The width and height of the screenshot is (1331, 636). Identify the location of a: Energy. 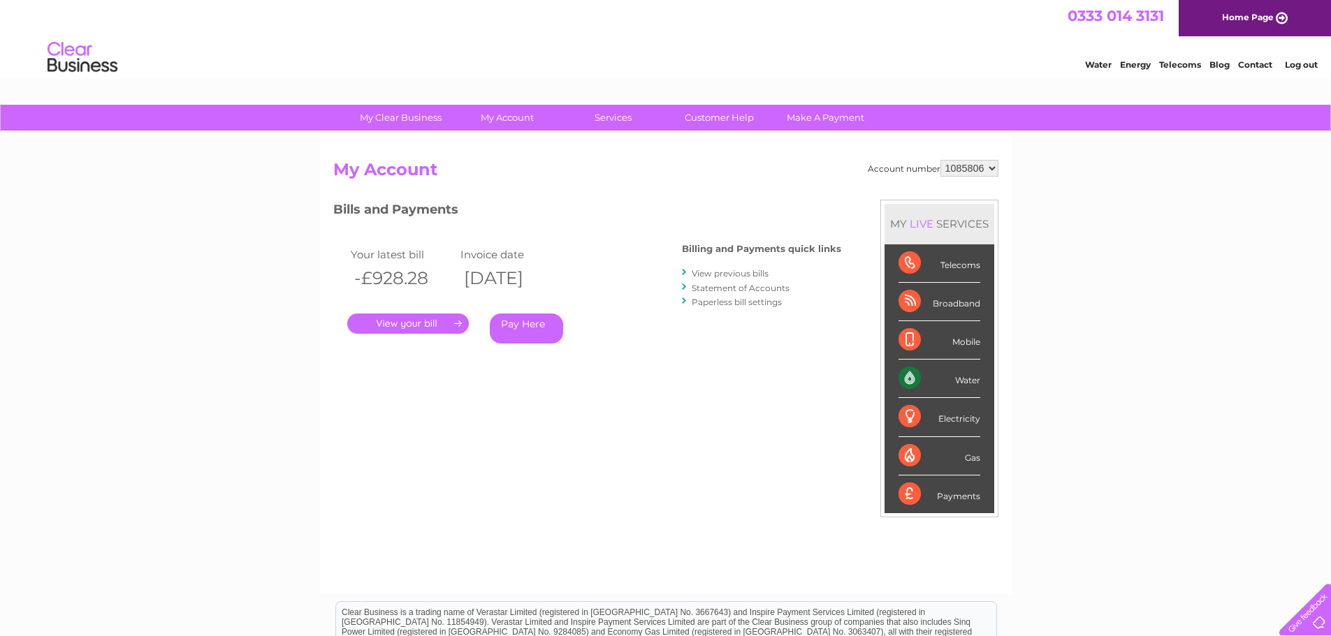
(1135, 64).